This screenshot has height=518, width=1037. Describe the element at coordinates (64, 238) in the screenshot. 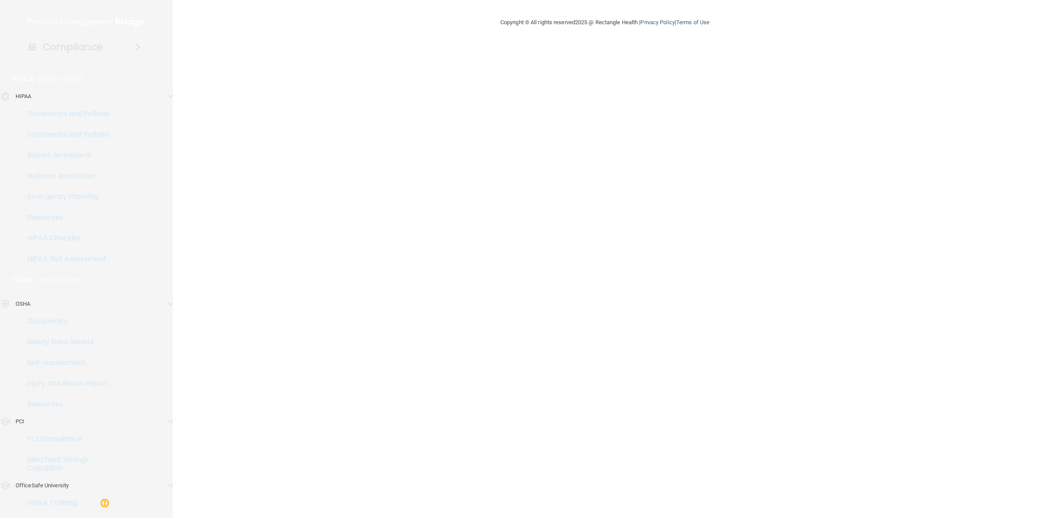

I see `p: HIPAA Checklist` at that location.